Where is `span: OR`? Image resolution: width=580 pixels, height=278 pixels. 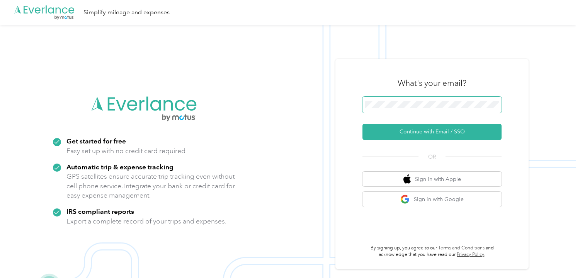
span: OR is located at coordinates (432, 157).